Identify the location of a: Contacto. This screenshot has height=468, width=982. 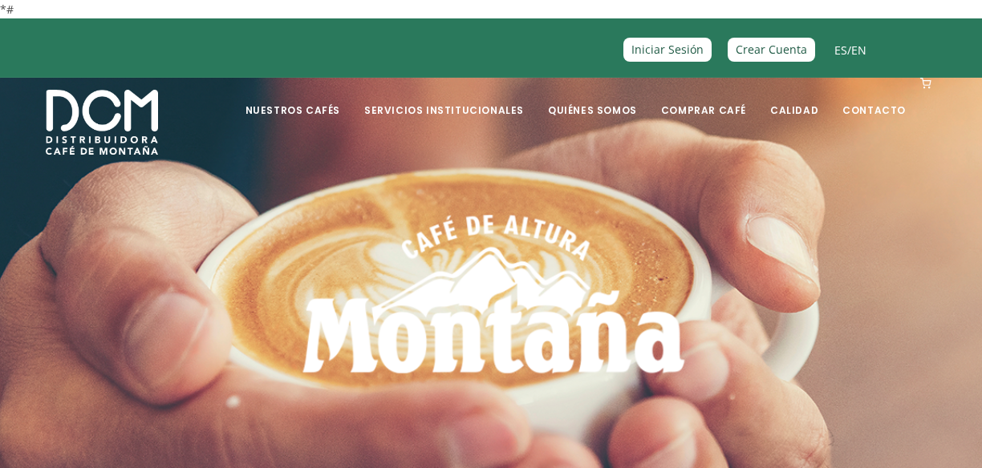
(873, 98).